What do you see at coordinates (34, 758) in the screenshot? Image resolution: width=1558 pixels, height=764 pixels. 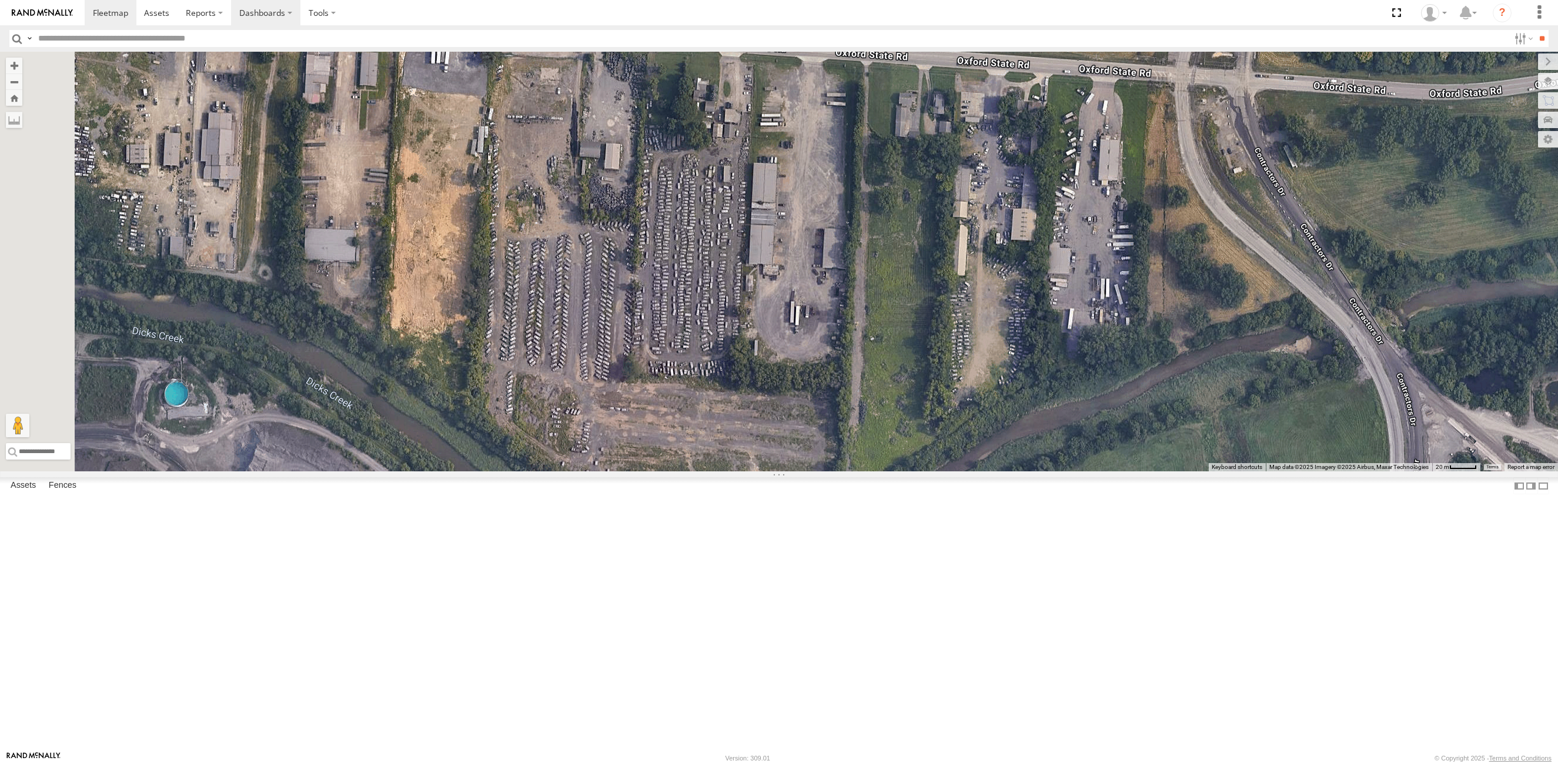 I see `a: Visit our Website` at bounding box center [34, 758].